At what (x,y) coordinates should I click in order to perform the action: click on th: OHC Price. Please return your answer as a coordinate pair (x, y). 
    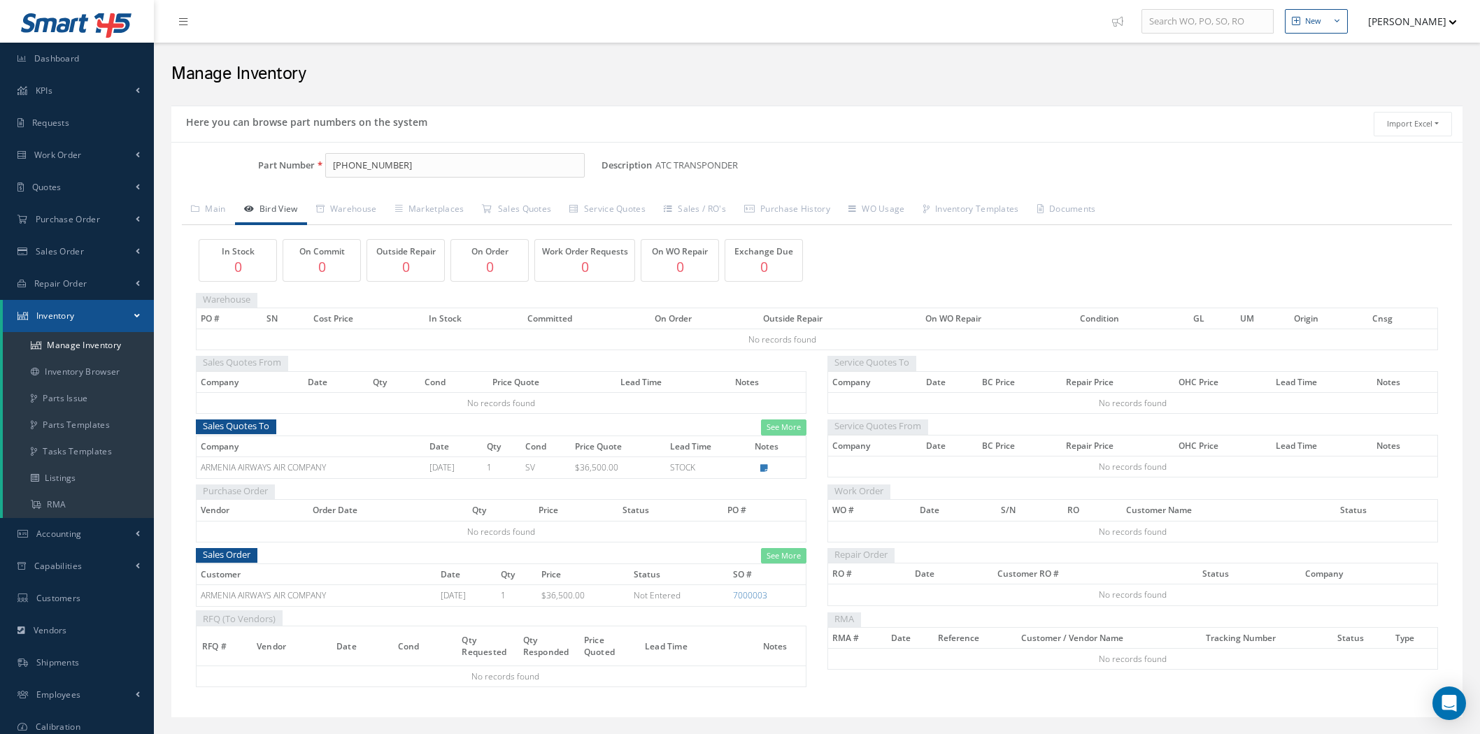
    Looking at the image, I should click on (1222, 445).